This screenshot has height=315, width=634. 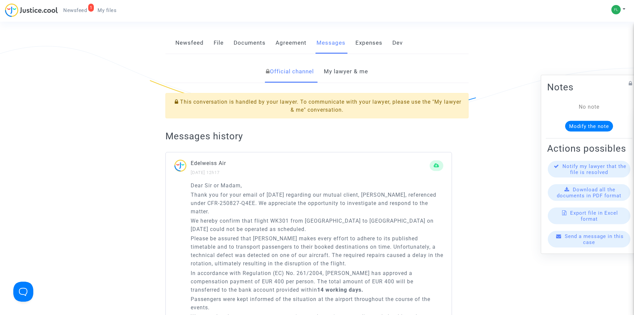 What do you see at coordinates (589, 107) in the screenshot?
I see `div: No note` at bounding box center [589, 107].